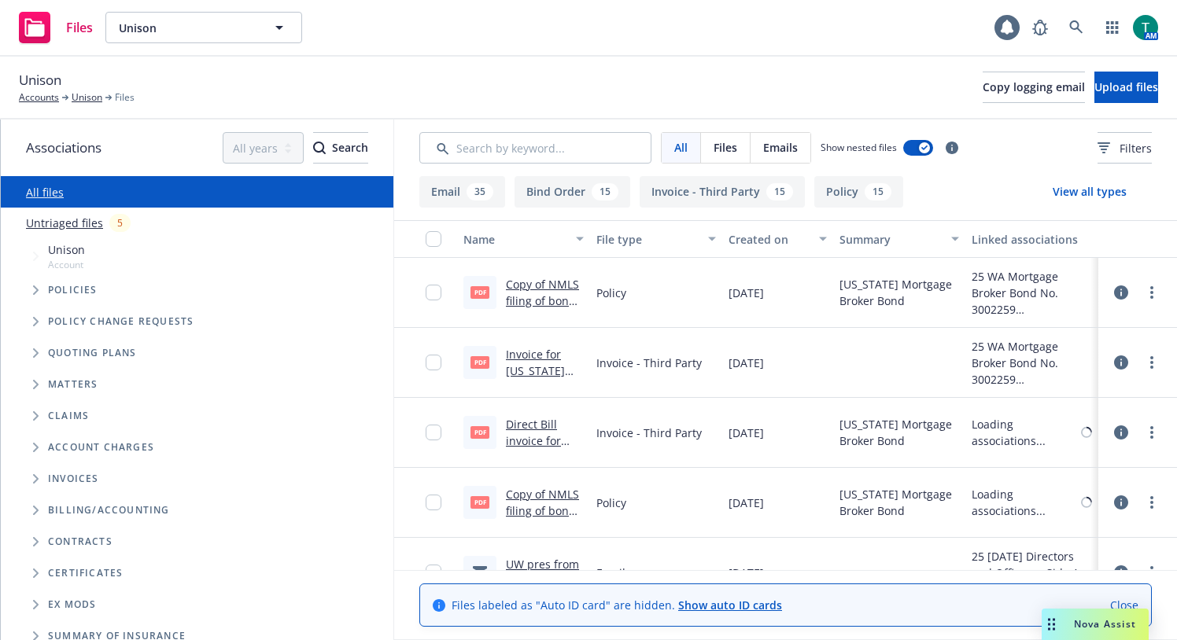 The height and width of the screenshot is (640, 1177). What do you see at coordinates (1126, 87) in the screenshot?
I see `button: Upload files` at bounding box center [1126, 87].